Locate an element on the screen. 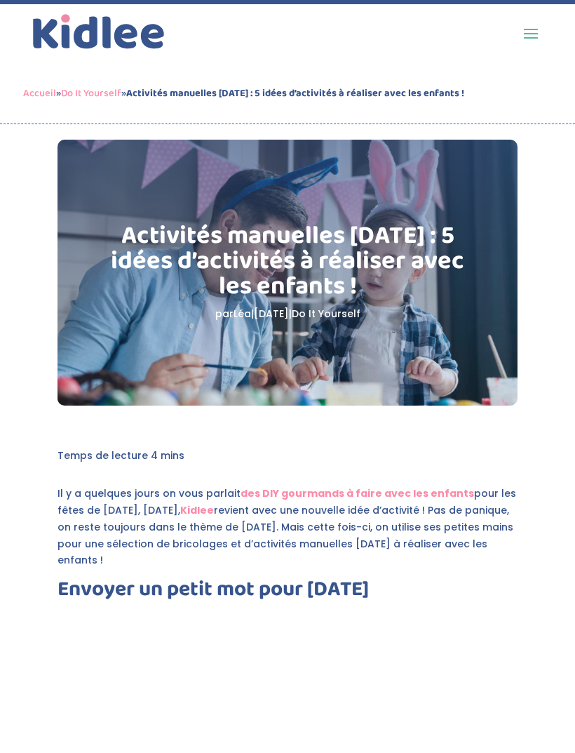  p: par | | is located at coordinates (287, 314).